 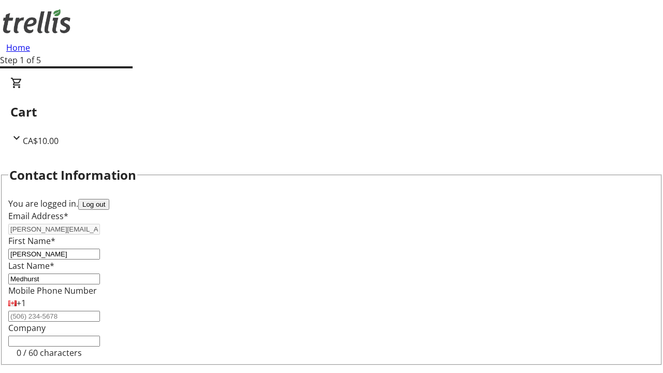 What do you see at coordinates (31, 266) in the screenshot?
I see `label: Last Name*` at bounding box center [31, 266].